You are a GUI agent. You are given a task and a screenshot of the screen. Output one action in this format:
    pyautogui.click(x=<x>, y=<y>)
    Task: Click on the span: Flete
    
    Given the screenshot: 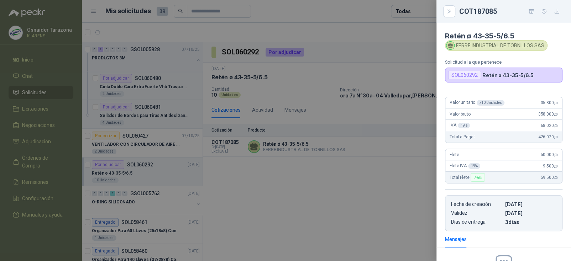 What is the action you would take?
    pyautogui.click(x=454, y=155)
    